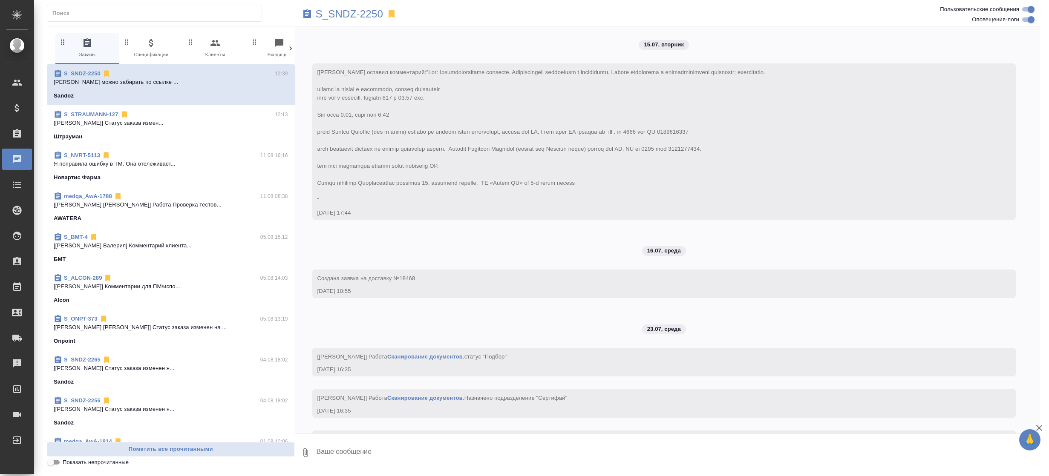 The height and width of the screenshot is (476, 1049). I want to click on p: 01.08 10:06, so click(274, 442).